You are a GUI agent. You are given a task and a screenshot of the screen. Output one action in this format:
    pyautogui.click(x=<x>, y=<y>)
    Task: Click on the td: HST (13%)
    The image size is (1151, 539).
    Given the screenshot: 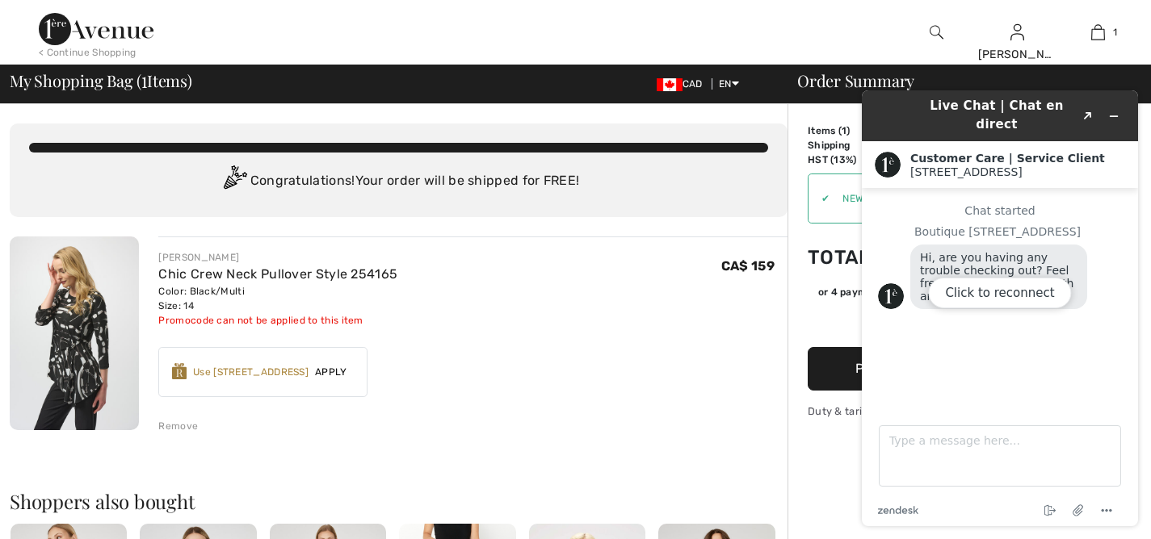 What is the action you would take?
    pyautogui.click(x=853, y=160)
    